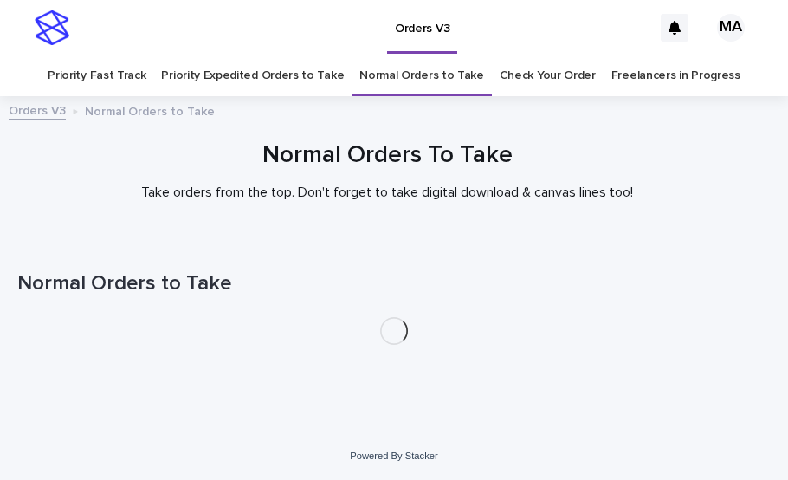  I want to click on div: MA, so click(731, 28).